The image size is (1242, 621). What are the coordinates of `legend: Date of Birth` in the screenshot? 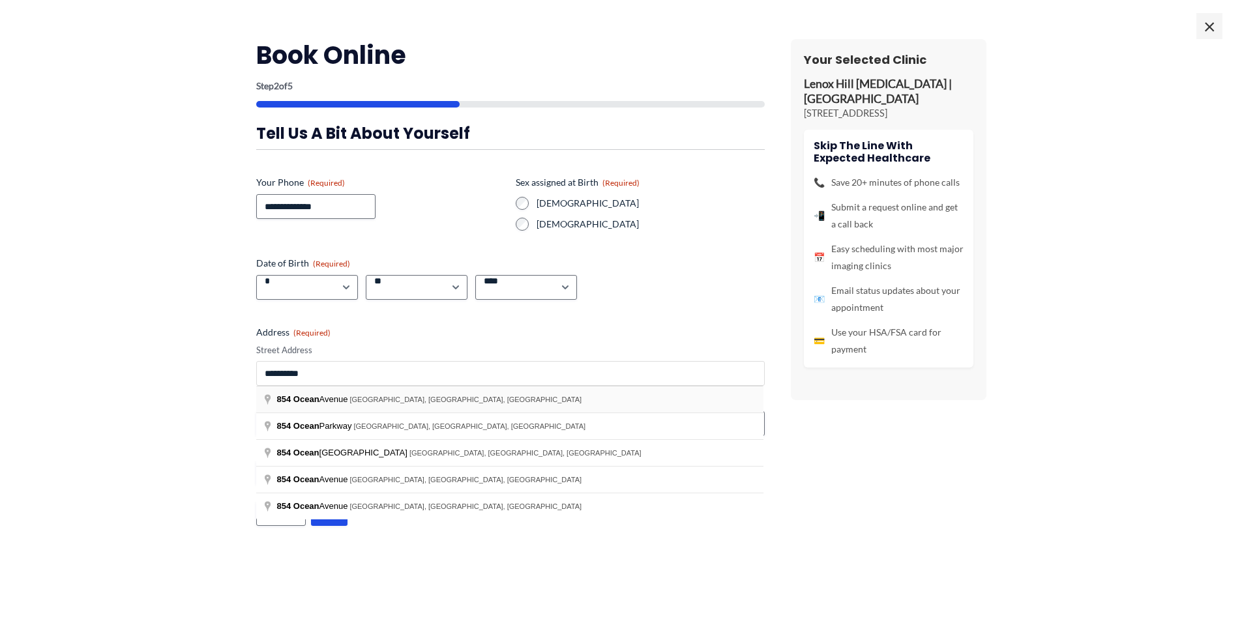 It's located at (303, 263).